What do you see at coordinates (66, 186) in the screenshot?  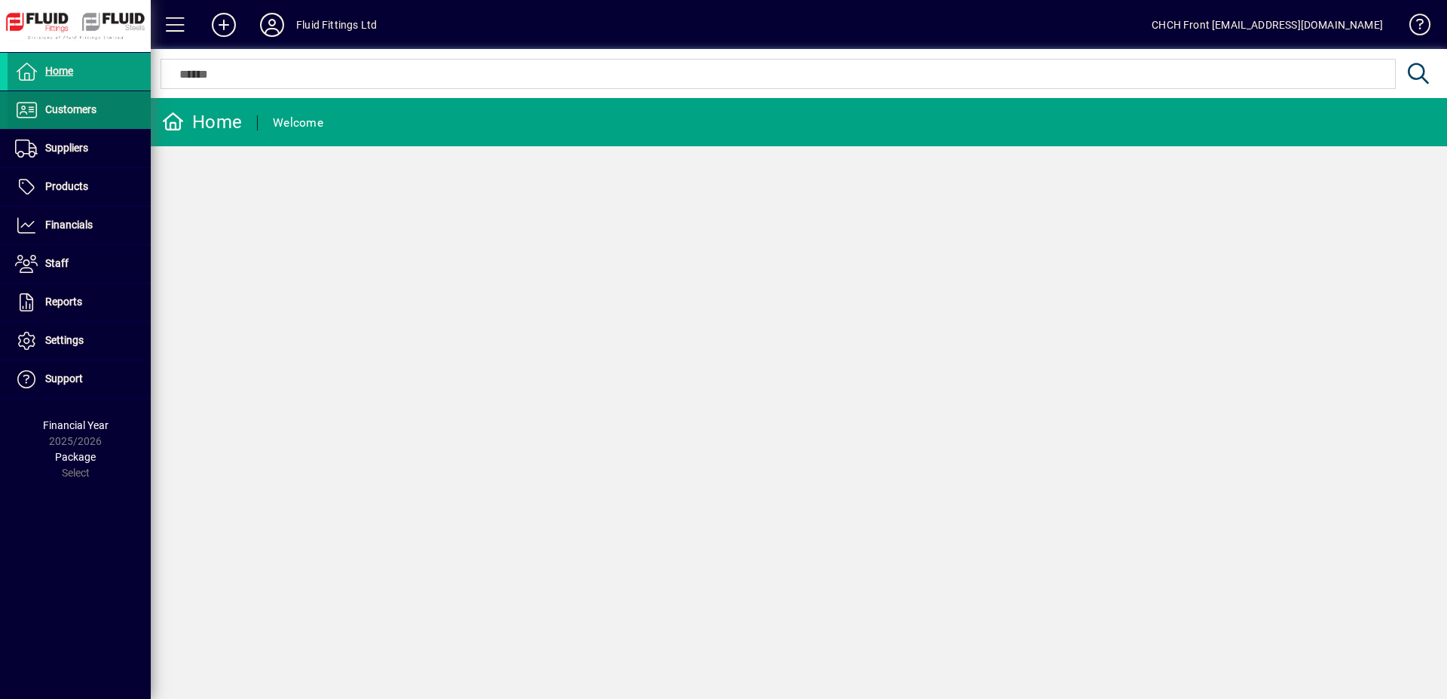 I see `span: Products` at bounding box center [66, 186].